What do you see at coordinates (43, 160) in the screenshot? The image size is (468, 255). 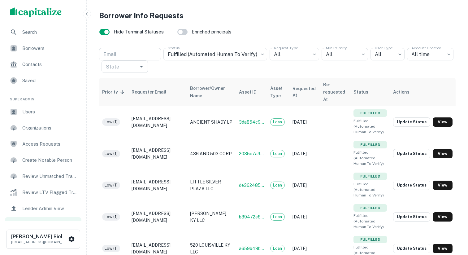 I see `div: Create Notable Person` at bounding box center [43, 160].